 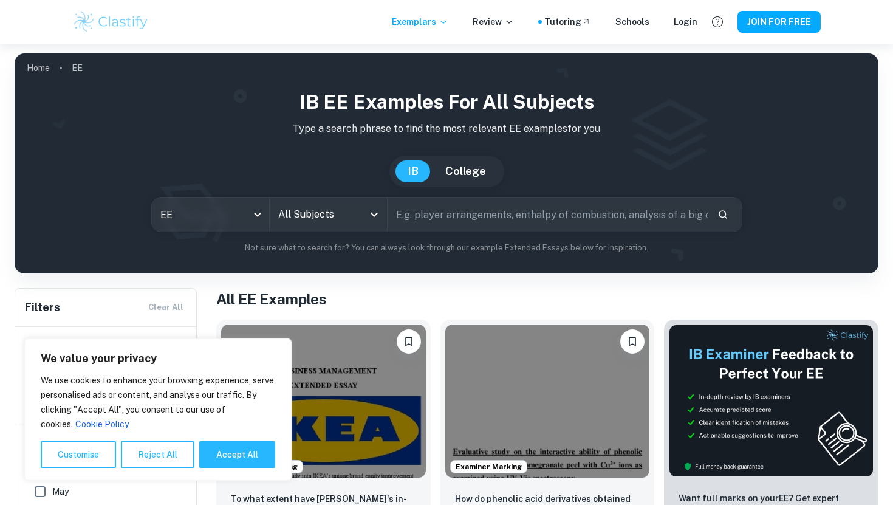 I want to click on span: Examiner Marking, so click(x=488, y=466).